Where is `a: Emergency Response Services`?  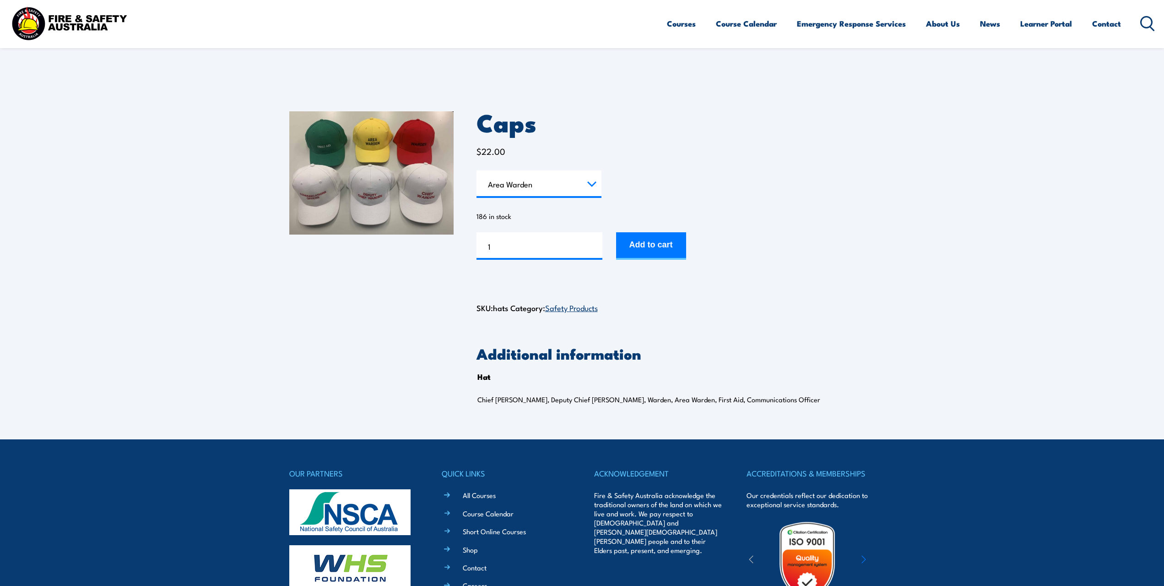 a: Emergency Response Services is located at coordinates (852, 23).